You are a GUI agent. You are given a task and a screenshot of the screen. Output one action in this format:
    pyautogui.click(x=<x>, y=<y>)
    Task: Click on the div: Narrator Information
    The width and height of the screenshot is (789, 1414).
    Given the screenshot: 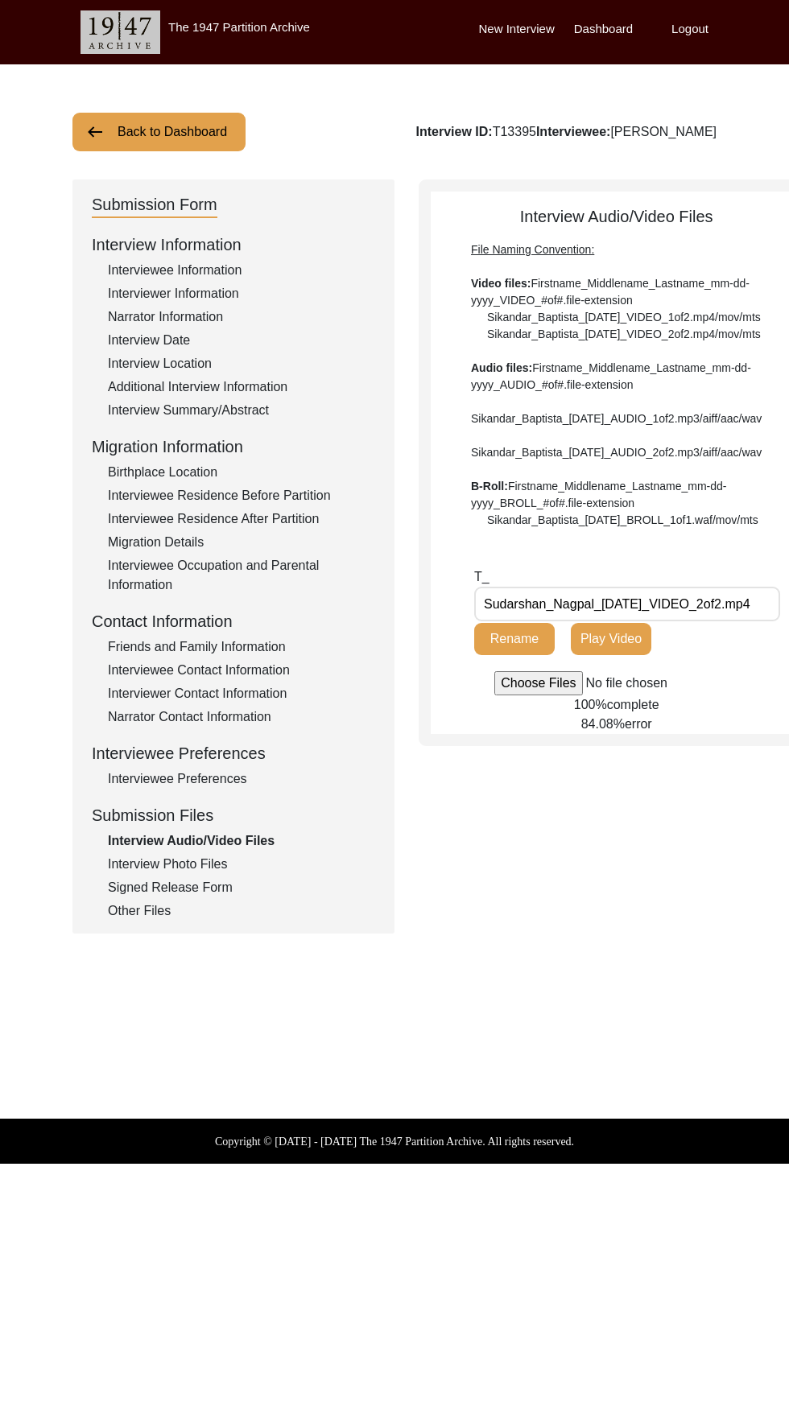 What is the action you would take?
    pyautogui.click(x=241, y=317)
    